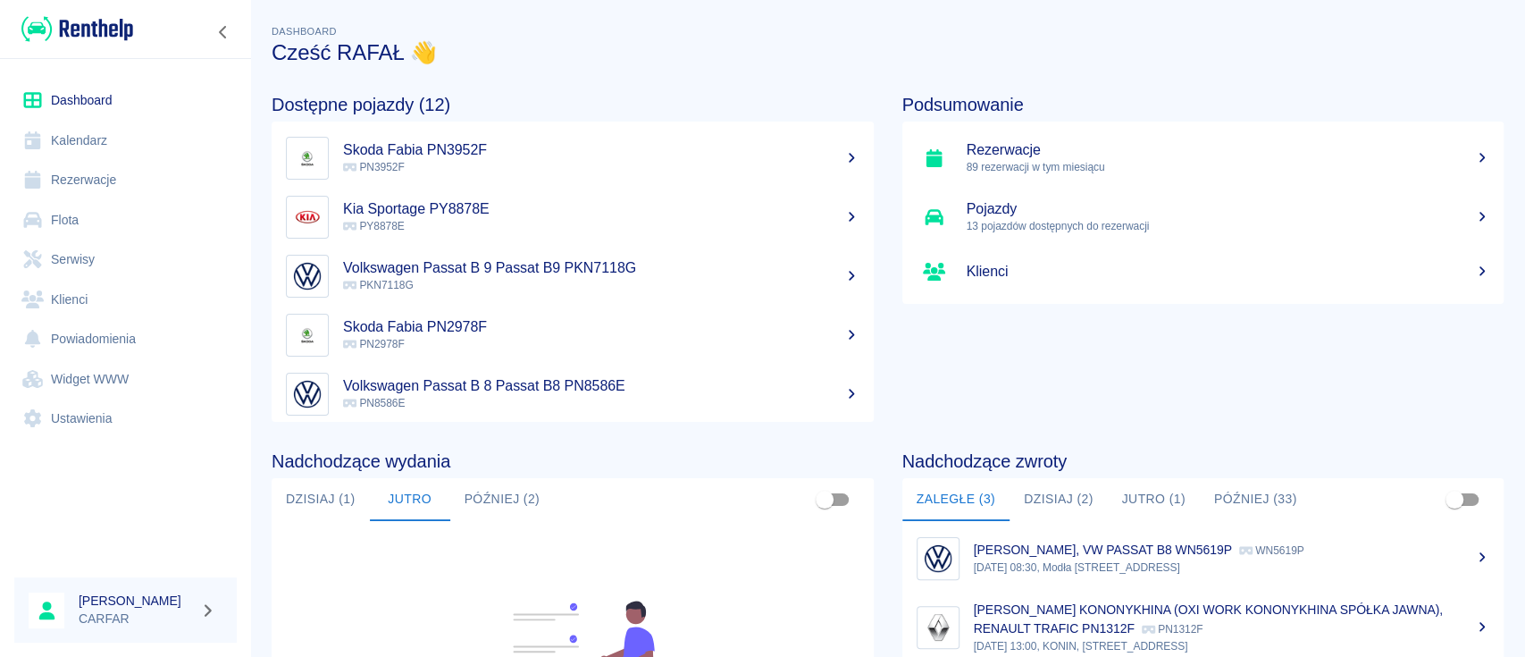 Image resolution: width=1525 pixels, height=657 pixels. Describe the element at coordinates (1153, 500) in the screenshot. I see `button: Jutro (1)` at that location.